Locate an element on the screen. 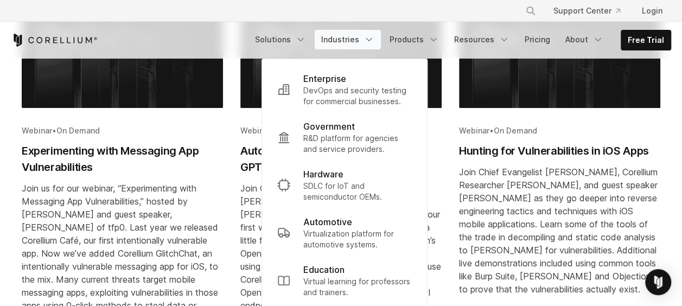  p: Automotive is located at coordinates (328, 222).